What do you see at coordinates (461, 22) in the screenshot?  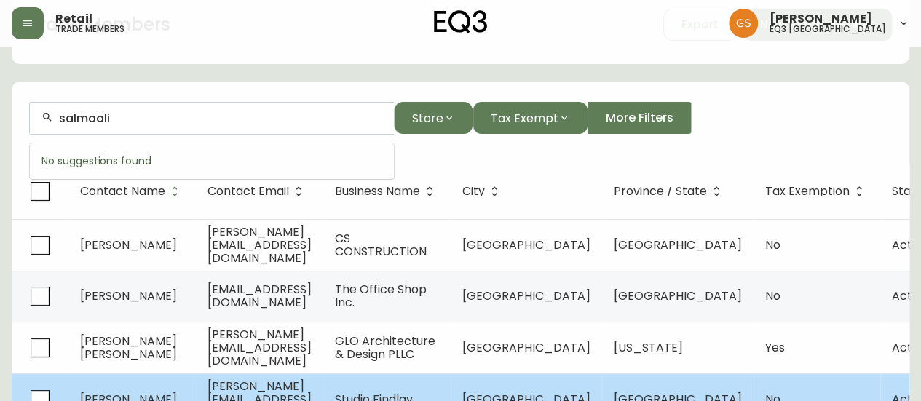 I see `img: logo` at bounding box center [461, 22].